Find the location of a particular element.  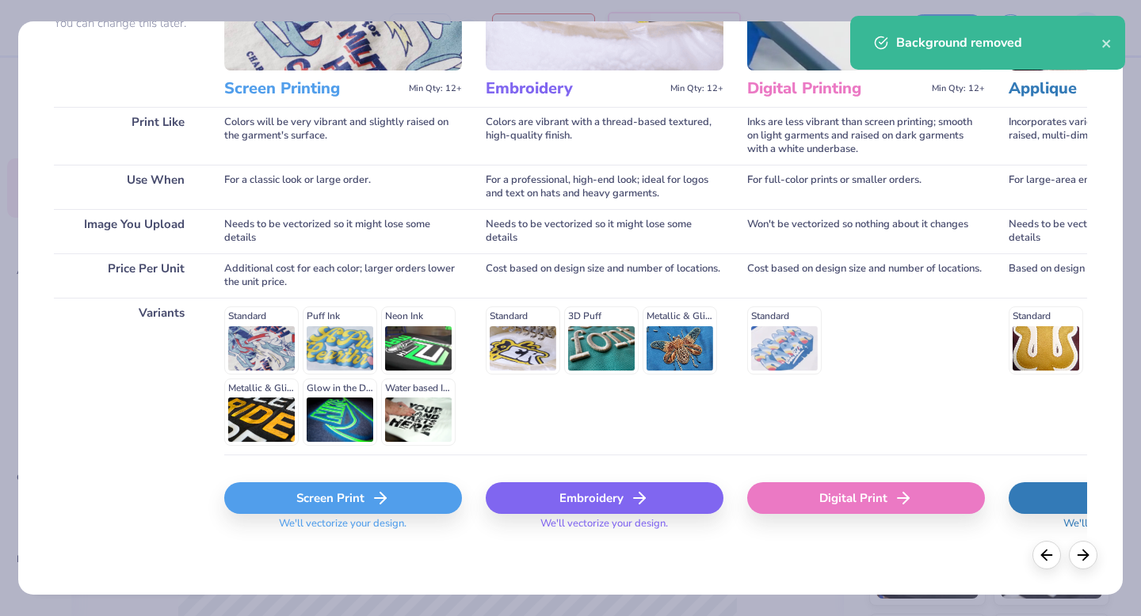

div: For a professional, high-end look; ideal for logos and text on hats and heavy garments. is located at coordinates (604, 187).